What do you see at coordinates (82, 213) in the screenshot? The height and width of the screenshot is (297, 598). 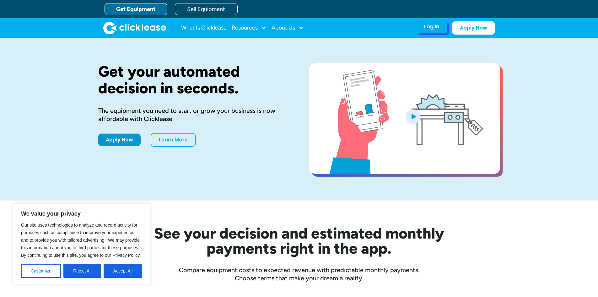 I see `p: We value your privacy` at bounding box center [82, 213].